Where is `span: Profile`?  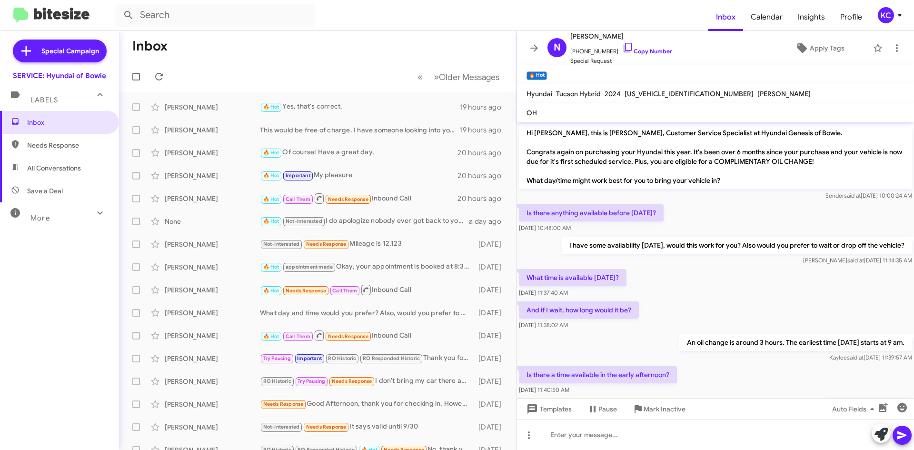 span: Profile is located at coordinates (851, 17).